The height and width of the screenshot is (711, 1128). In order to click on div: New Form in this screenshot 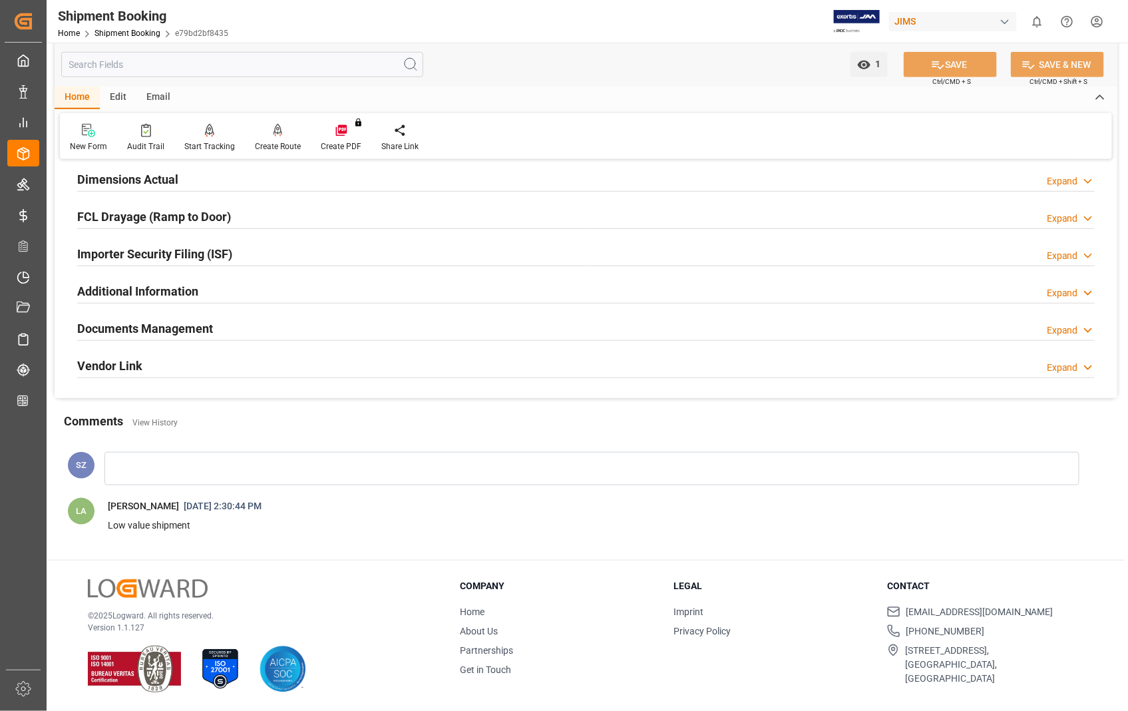, I will do `click(89, 146)`.